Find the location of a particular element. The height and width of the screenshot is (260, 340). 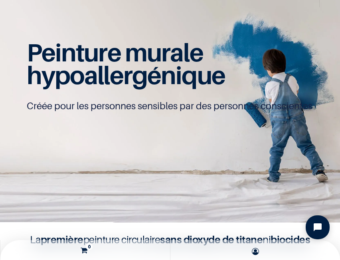

sup: 0 is located at coordinates (89, 247).